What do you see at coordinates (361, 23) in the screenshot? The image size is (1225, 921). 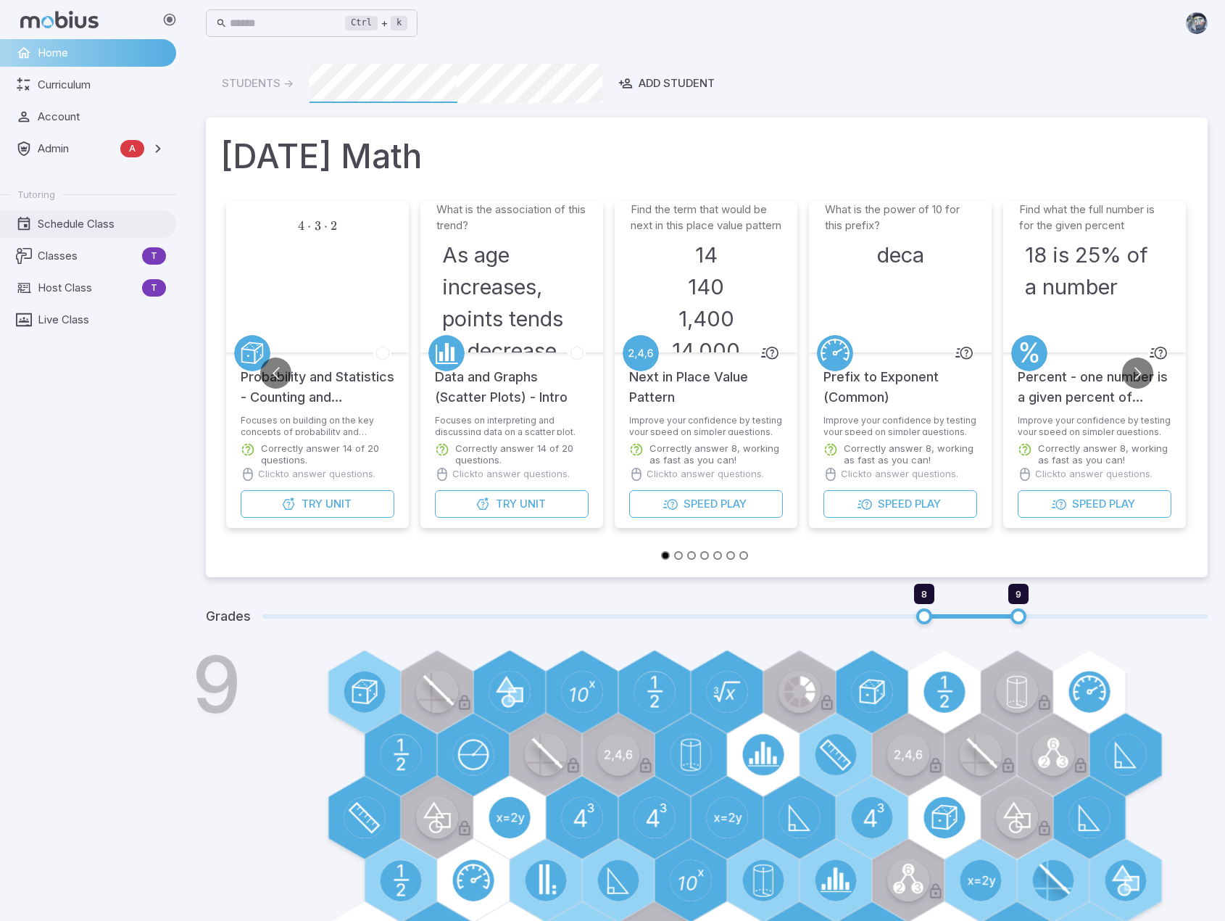 I see `kbd: Ctrl` at bounding box center [361, 23].